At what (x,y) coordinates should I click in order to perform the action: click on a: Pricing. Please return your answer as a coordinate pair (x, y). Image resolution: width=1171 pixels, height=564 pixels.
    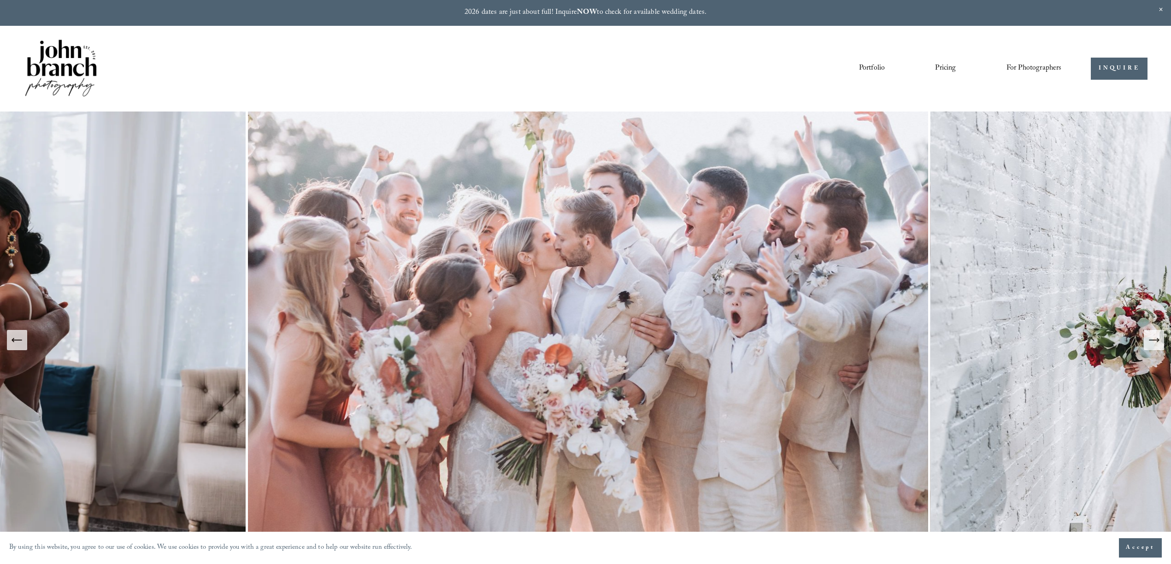
    Looking at the image, I should click on (945, 69).